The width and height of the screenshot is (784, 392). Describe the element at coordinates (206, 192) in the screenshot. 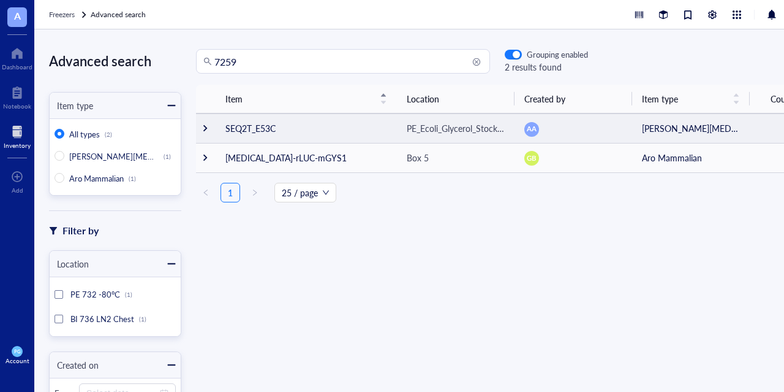

I see `button: left` at that location.